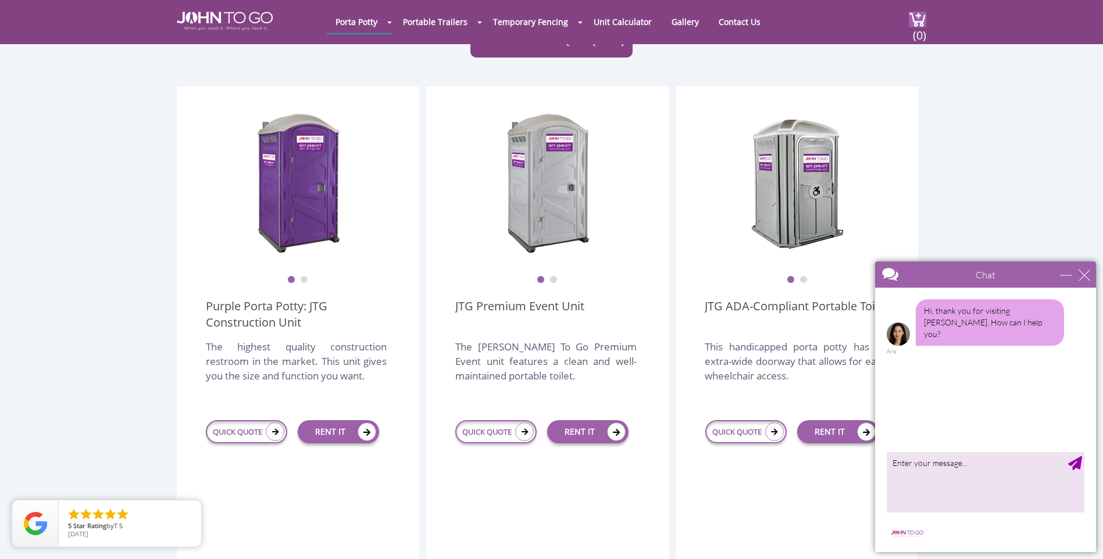 The height and width of the screenshot is (559, 1103). What do you see at coordinates (919, 30) in the screenshot?
I see `span: (0)` at bounding box center [919, 30].